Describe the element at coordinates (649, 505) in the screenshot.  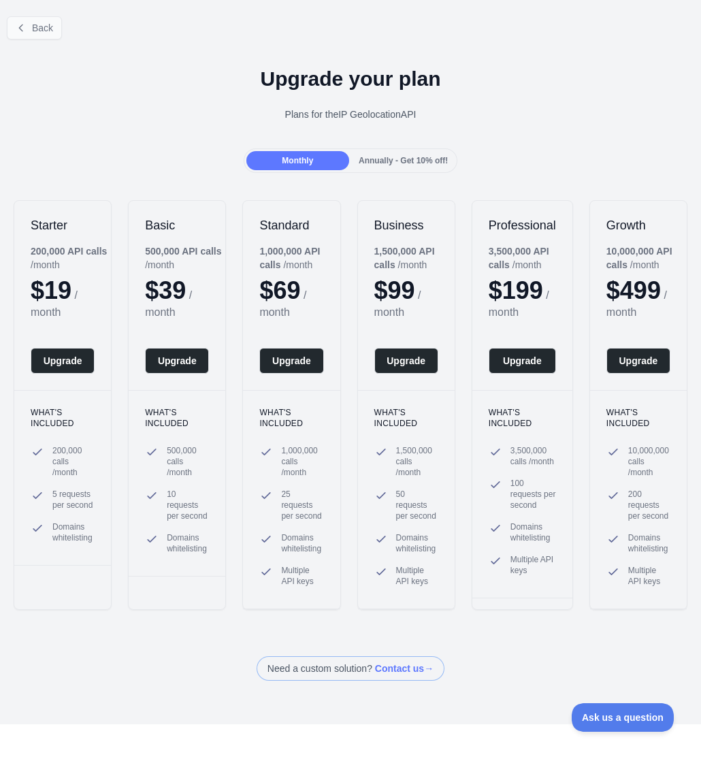
I see `span: 200 requests per second` at that location.